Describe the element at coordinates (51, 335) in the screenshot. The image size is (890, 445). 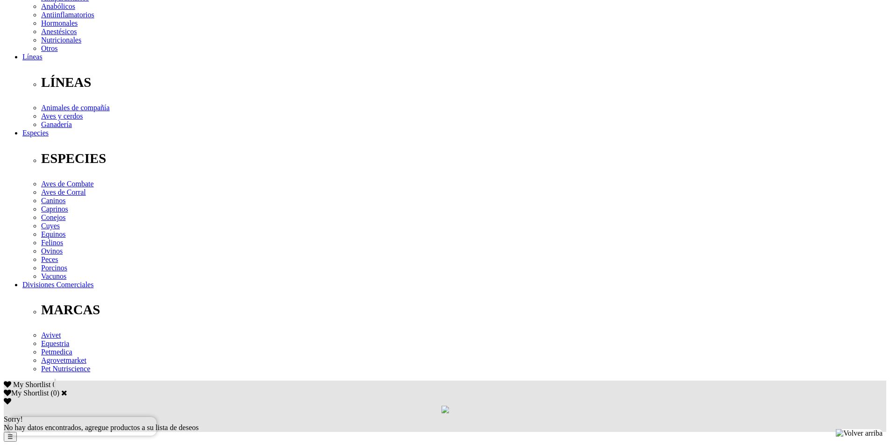
I see `span: Avivet` at that location.